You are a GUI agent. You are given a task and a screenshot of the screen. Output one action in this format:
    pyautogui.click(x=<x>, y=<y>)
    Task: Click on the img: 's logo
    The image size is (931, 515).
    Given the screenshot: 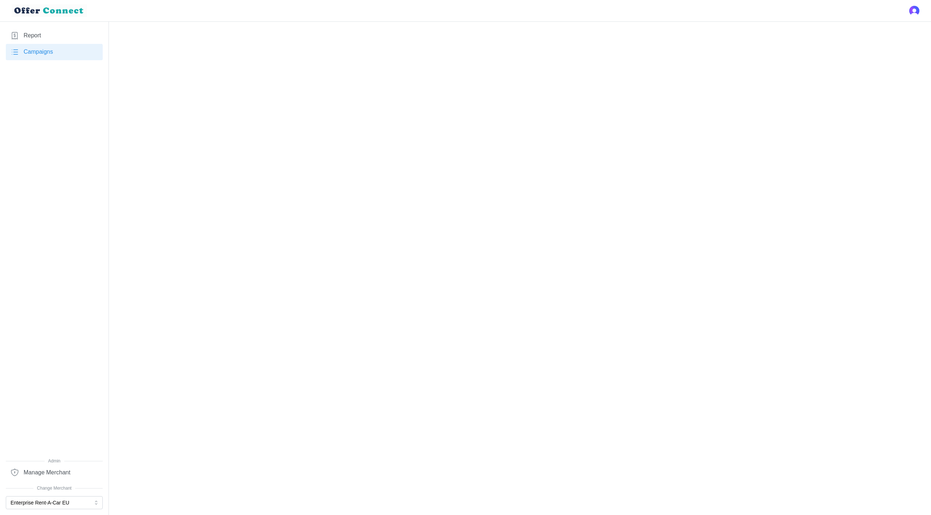 What is the action you would take?
    pyautogui.click(x=914, y=11)
    